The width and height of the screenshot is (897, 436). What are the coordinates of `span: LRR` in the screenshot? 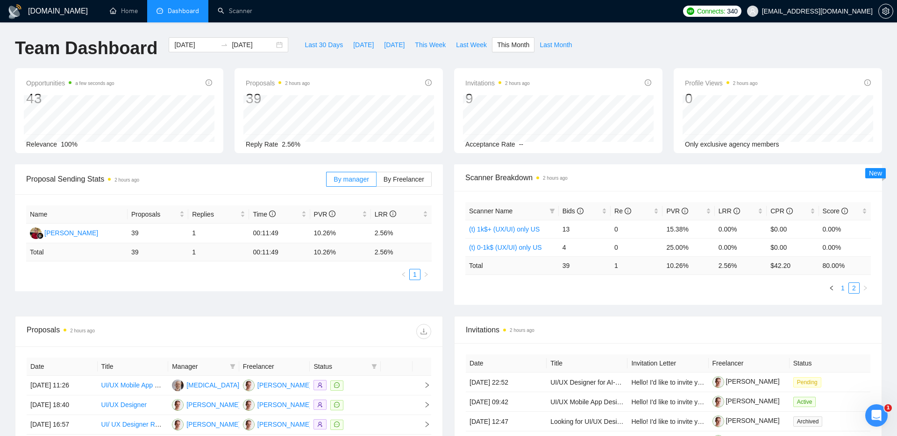 It's located at (729, 211).